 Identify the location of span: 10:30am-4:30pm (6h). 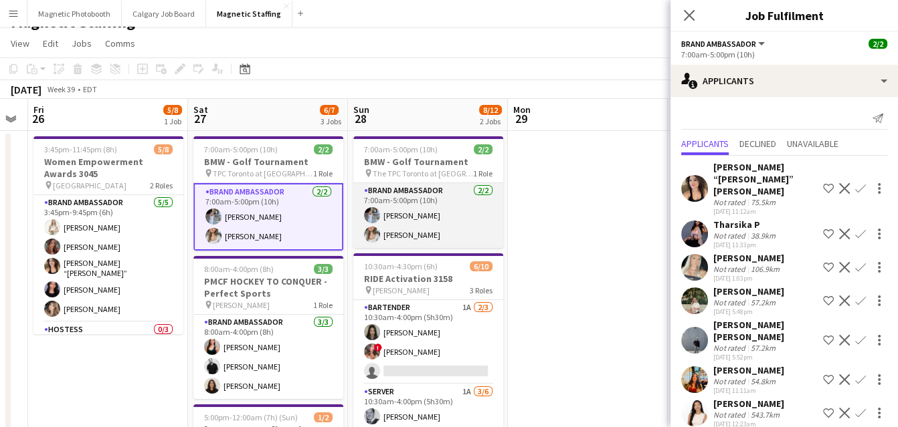
(401, 266).